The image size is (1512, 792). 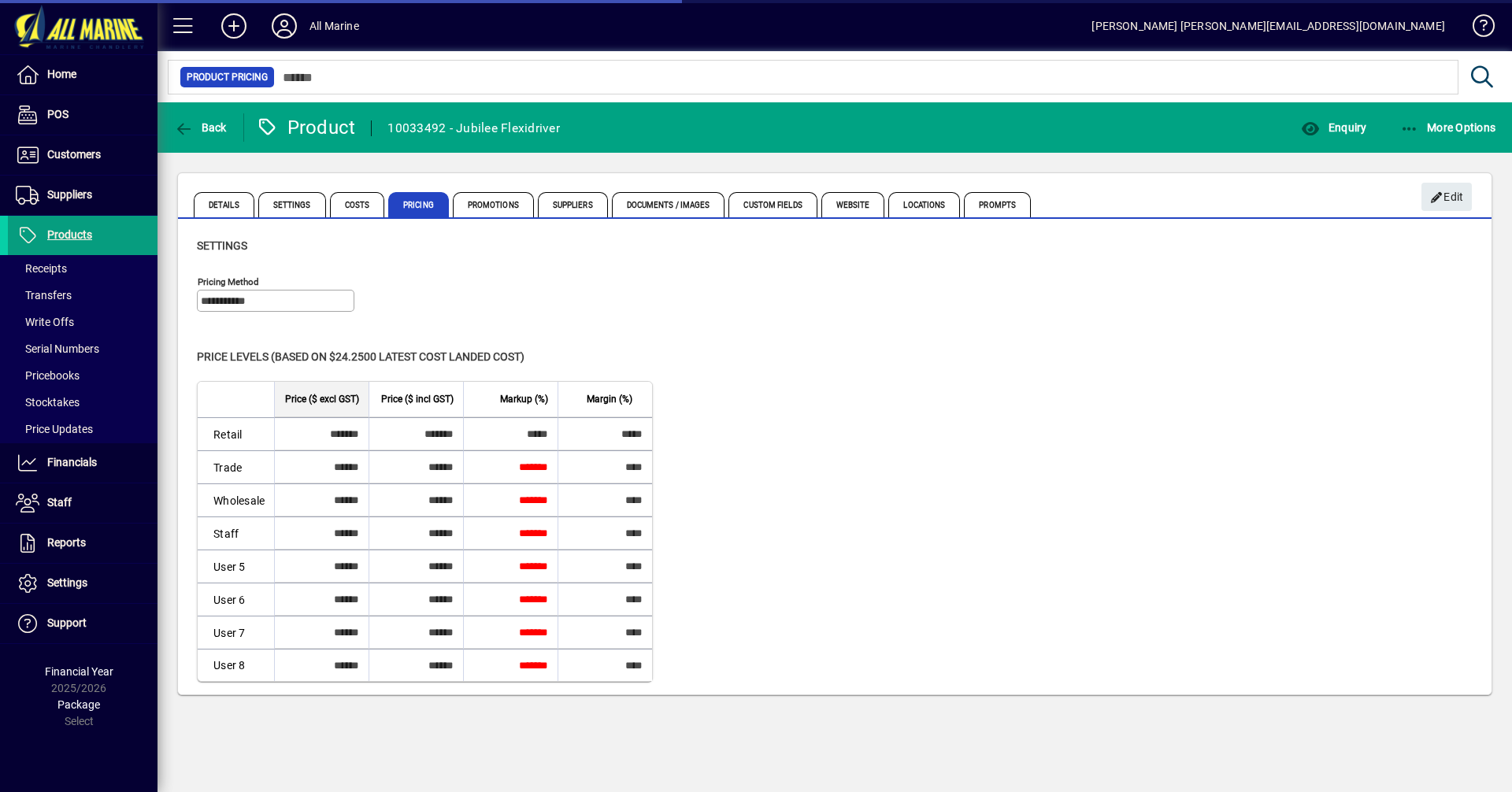 I want to click on a: Suppliers, so click(x=82, y=195).